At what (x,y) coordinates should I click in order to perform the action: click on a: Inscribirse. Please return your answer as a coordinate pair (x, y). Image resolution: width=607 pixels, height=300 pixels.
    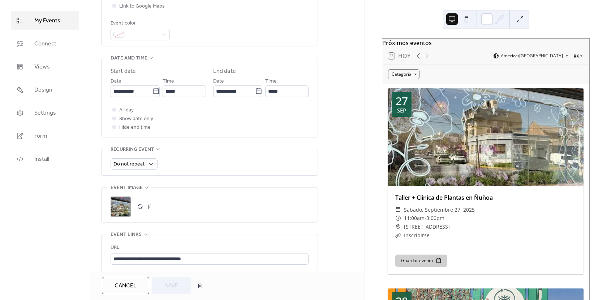
    Looking at the image, I should click on (416, 235).